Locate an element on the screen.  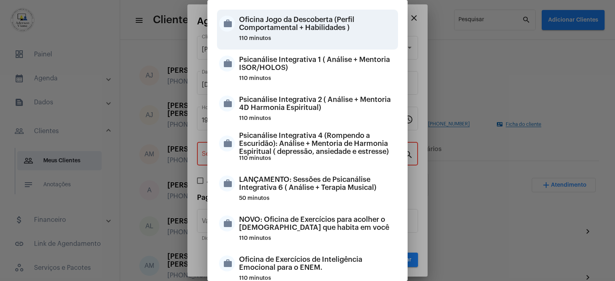
div: Psicanálise Integrativa 4 (Rompendo a Escuridão): Análise + Mentoria de Harmonia Espiritual ( dep... is located at coordinates (318, 144).